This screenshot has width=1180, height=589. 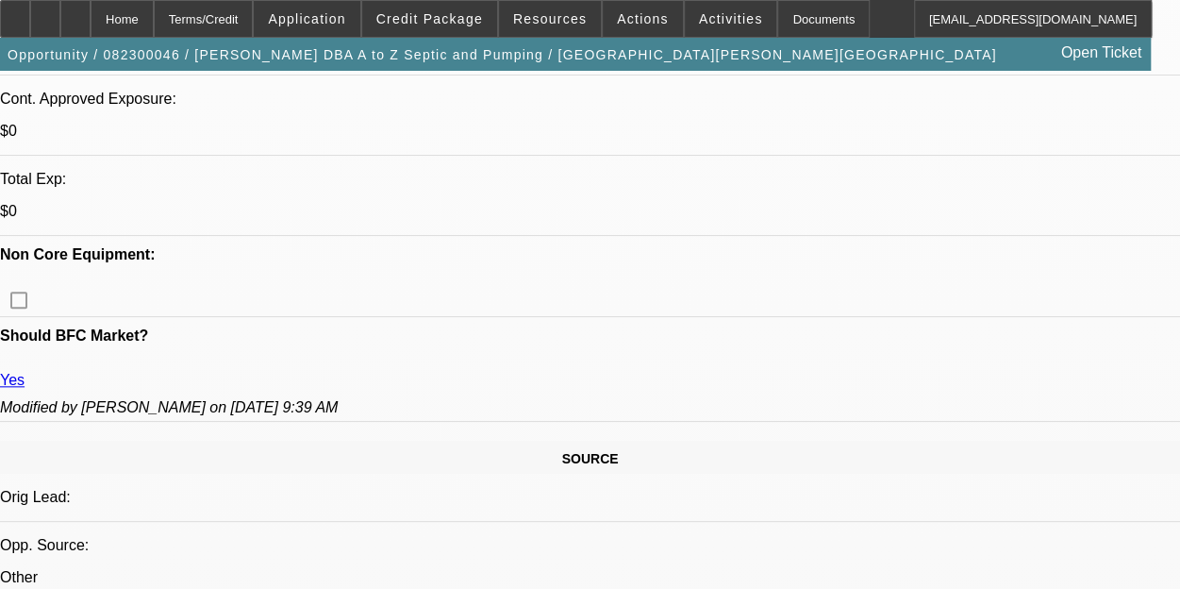 What do you see at coordinates (550, 19) in the screenshot?
I see `span: Resources` at bounding box center [550, 19].